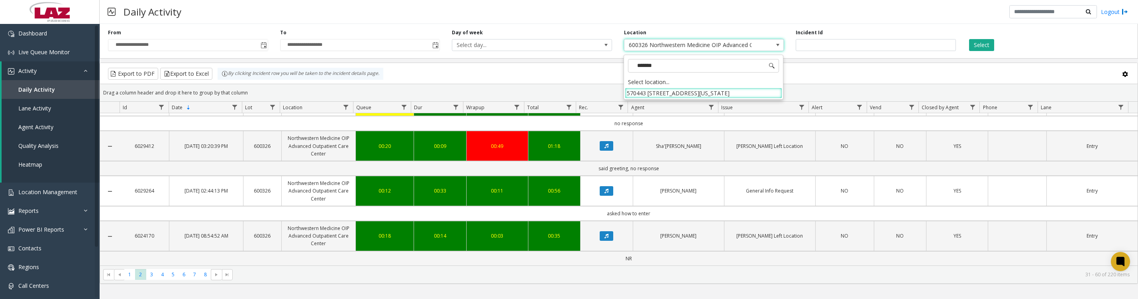 The width and height of the screenshot is (1138, 299). I want to click on span: Rec., so click(583, 107).